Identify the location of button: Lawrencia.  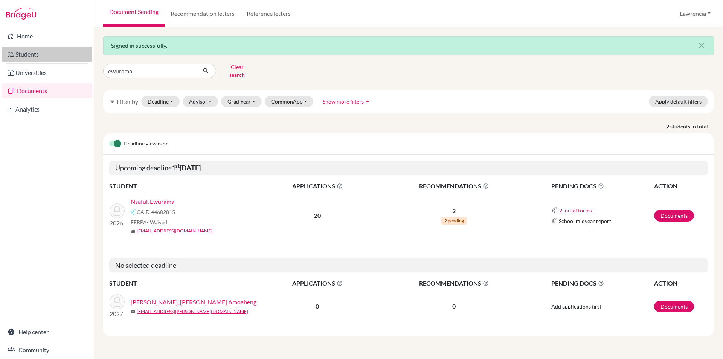
(695, 14).